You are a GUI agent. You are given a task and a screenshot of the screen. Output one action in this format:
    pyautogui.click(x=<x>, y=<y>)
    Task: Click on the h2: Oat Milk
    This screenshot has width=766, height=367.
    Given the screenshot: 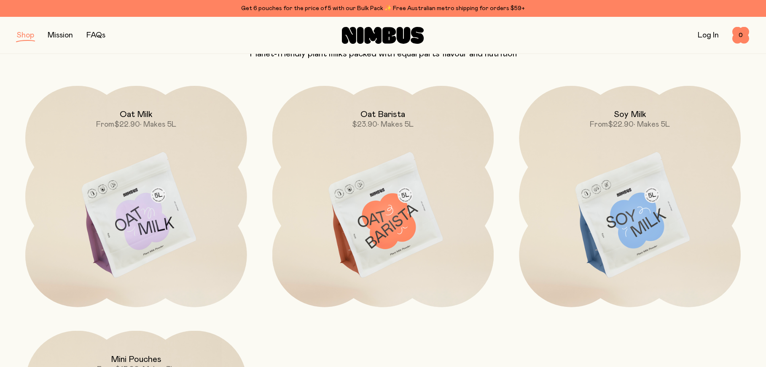 What is the action you would take?
    pyautogui.click(x=136, y=115)
    